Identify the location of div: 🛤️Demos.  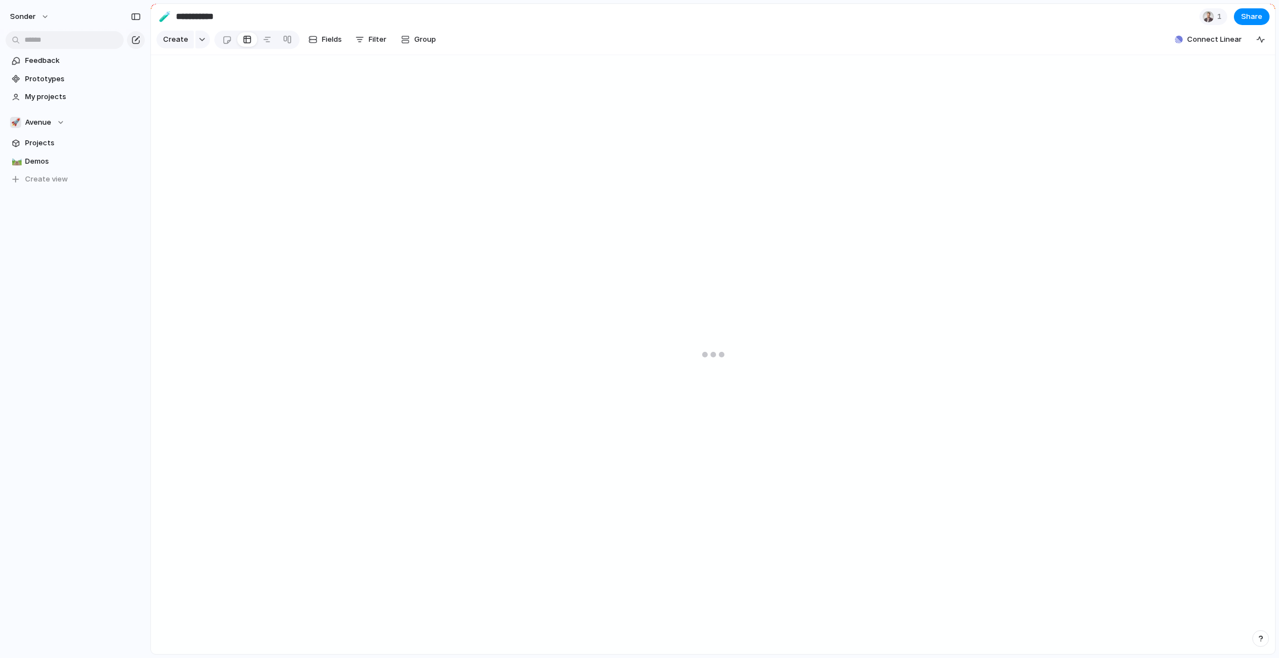
(75, 162).